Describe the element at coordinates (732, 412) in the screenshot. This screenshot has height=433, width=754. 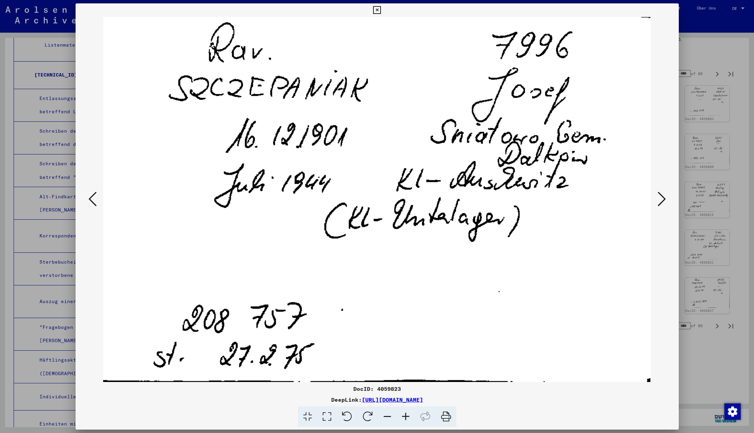
I see `img: Zustimmung ändern` at that location.